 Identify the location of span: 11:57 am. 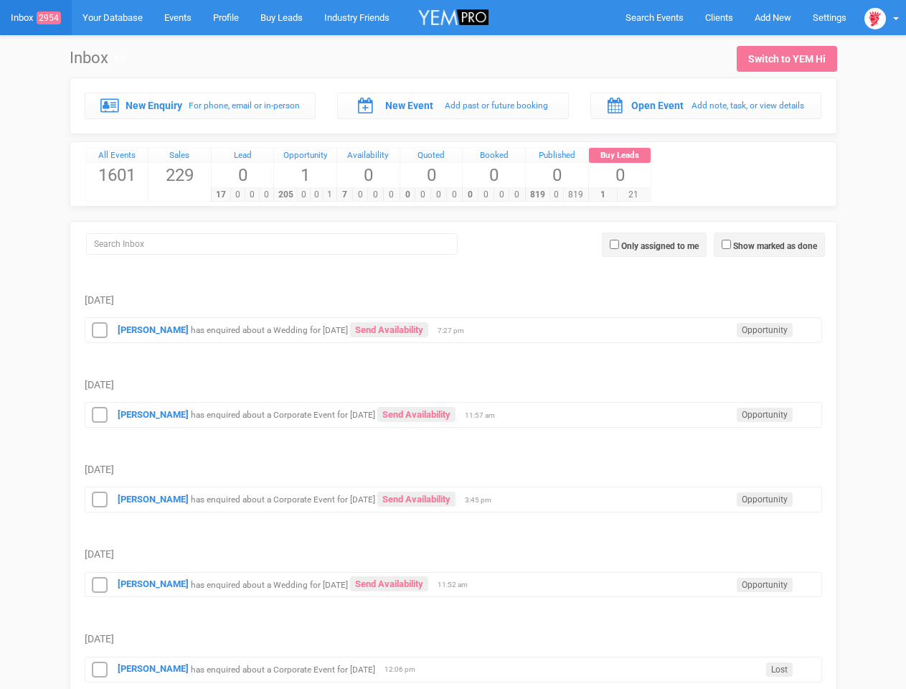
(483, 415).